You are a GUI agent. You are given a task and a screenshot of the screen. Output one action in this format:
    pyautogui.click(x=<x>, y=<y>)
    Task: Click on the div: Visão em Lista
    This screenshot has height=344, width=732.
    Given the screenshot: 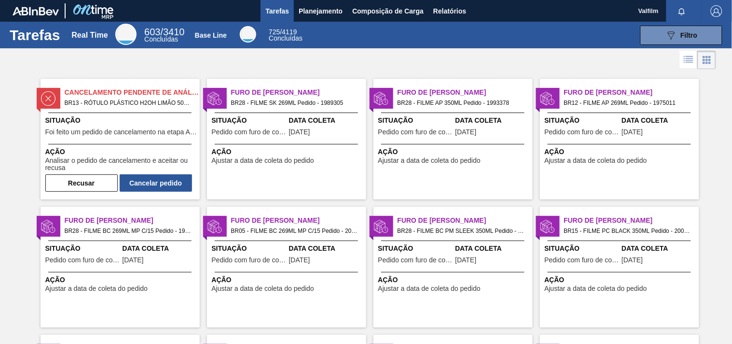 What is the action you would take?
    pyautogui.click(x=689, y=60)
    